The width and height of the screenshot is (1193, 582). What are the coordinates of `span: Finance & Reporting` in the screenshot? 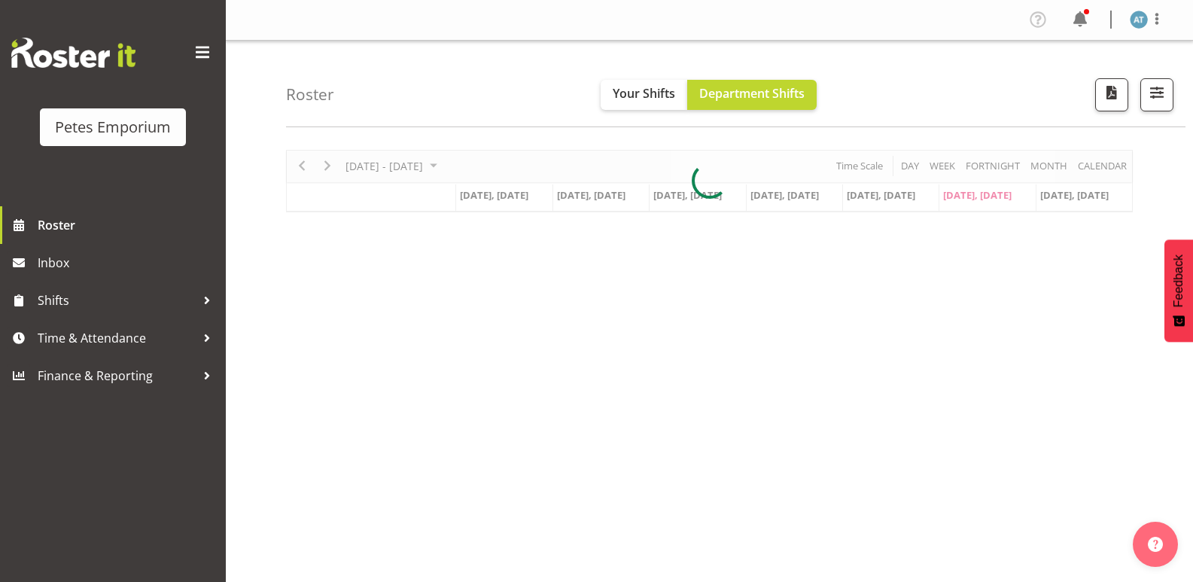 It's located at (117, 375).